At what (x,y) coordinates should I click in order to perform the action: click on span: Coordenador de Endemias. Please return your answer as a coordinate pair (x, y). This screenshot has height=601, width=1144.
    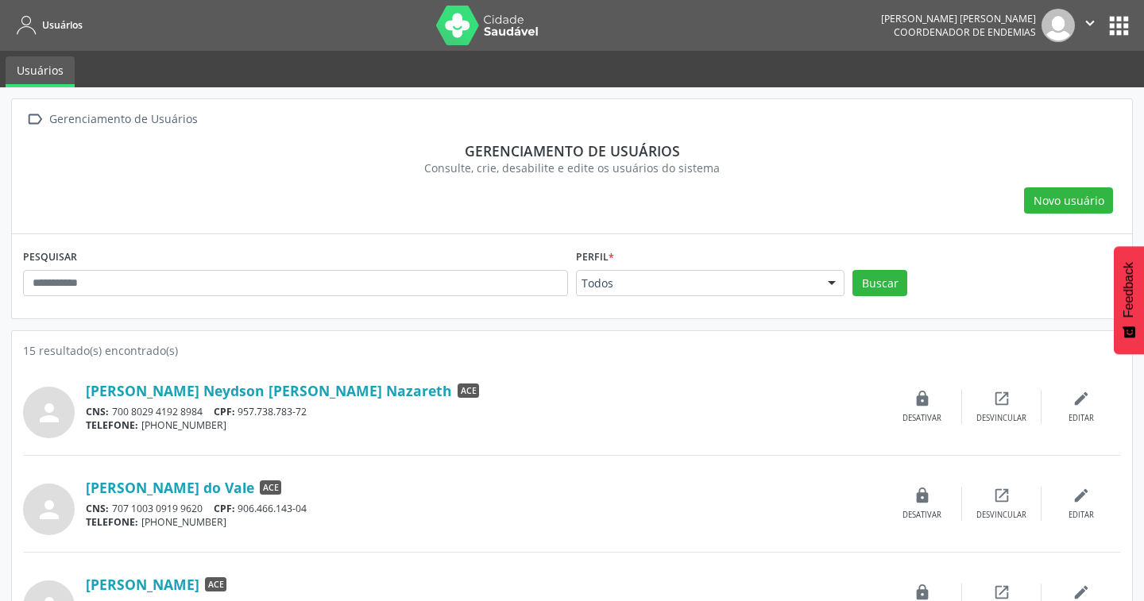
    Looking at the image, I should click on (965, 32).